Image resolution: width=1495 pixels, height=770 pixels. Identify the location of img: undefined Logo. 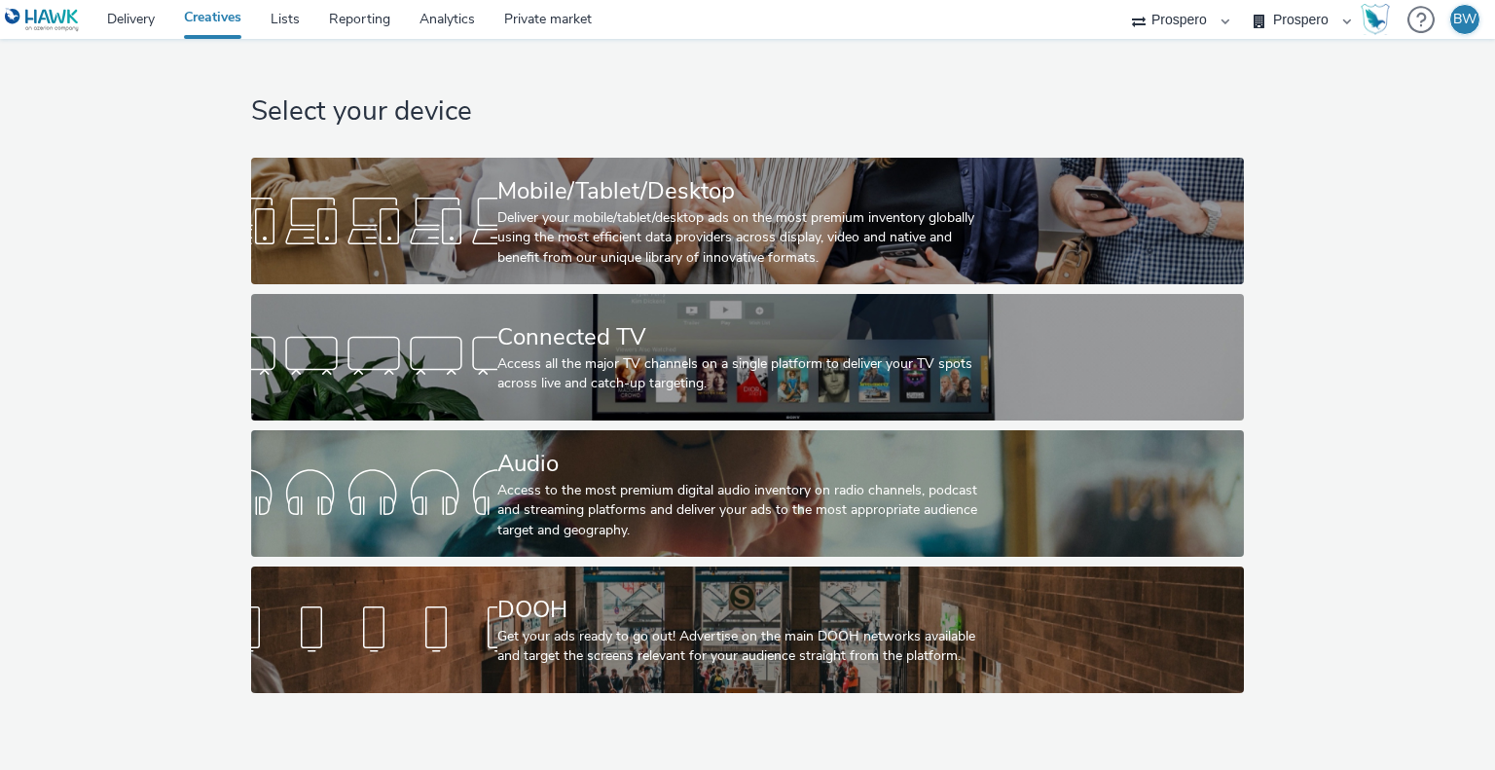
(42, 19).